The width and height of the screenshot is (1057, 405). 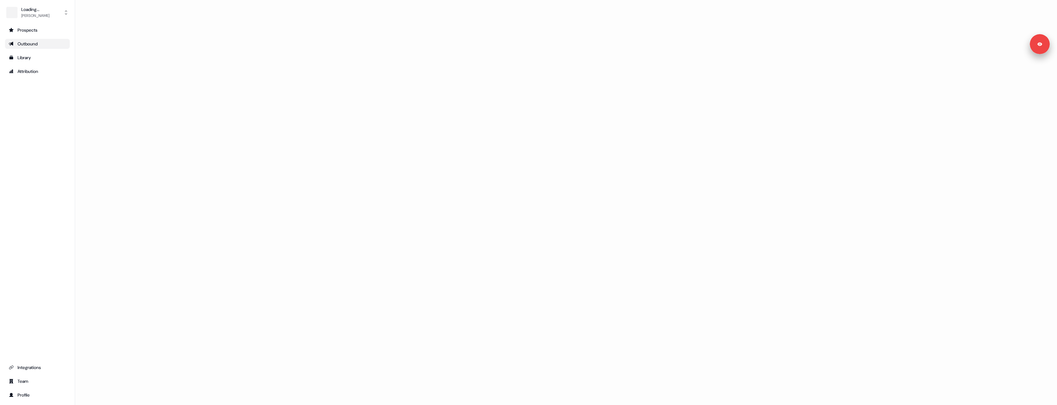 I want to click on div: Integrations, so click(x=37, y=367).